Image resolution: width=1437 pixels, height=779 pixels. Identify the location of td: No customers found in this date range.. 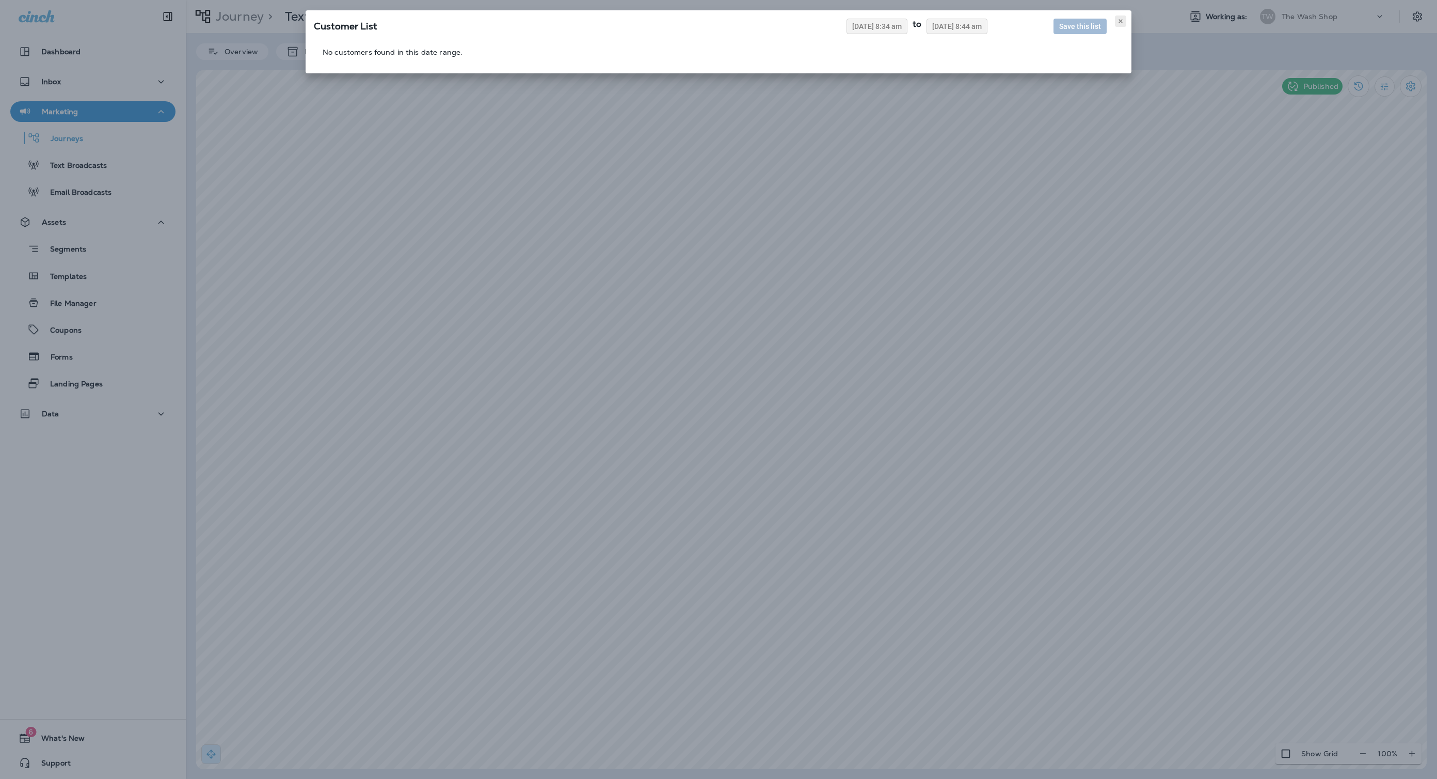
(392, 52).